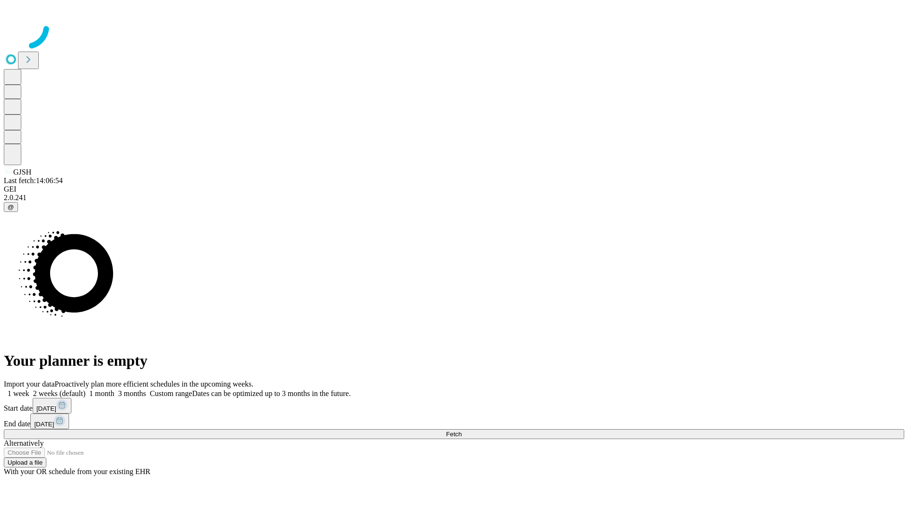  What do you see at coordinates (454, 361) in the screenshot?
I see `h1: Your planner is empty` at bounding box center [454, 361].